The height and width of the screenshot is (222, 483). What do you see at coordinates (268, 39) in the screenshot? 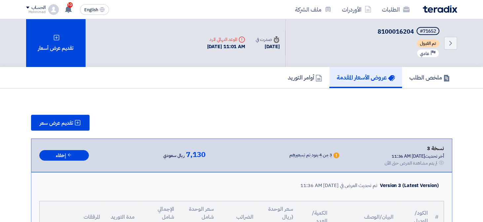
I see `div: صدرت في` at bounding box center [268, 39].